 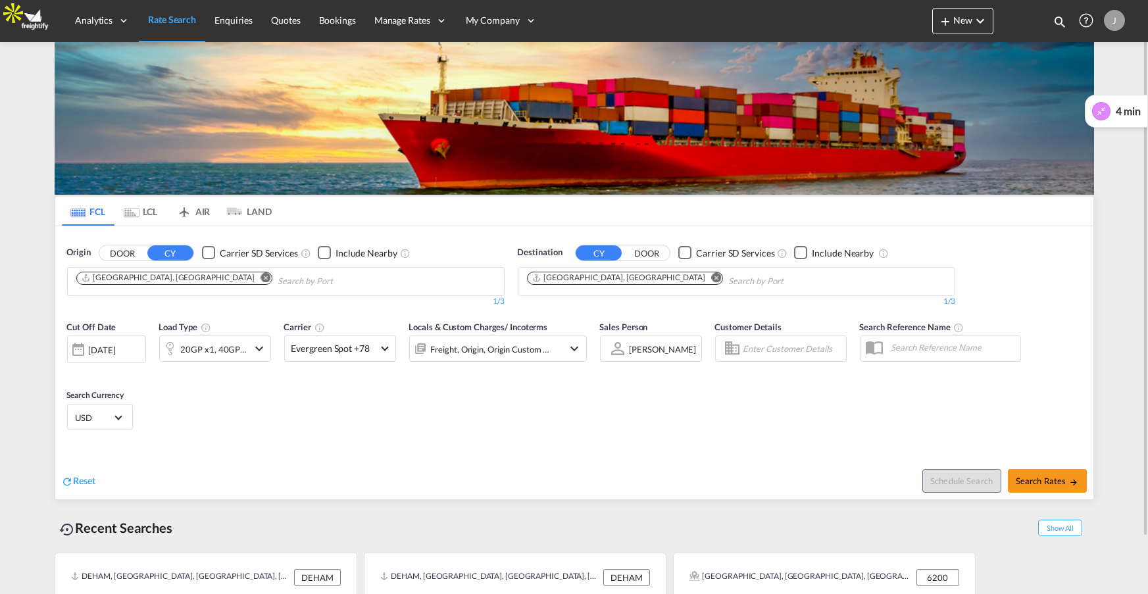 I want to click on md-select: Sales Person: Jesper Johansen, so click(x=663, y=349).